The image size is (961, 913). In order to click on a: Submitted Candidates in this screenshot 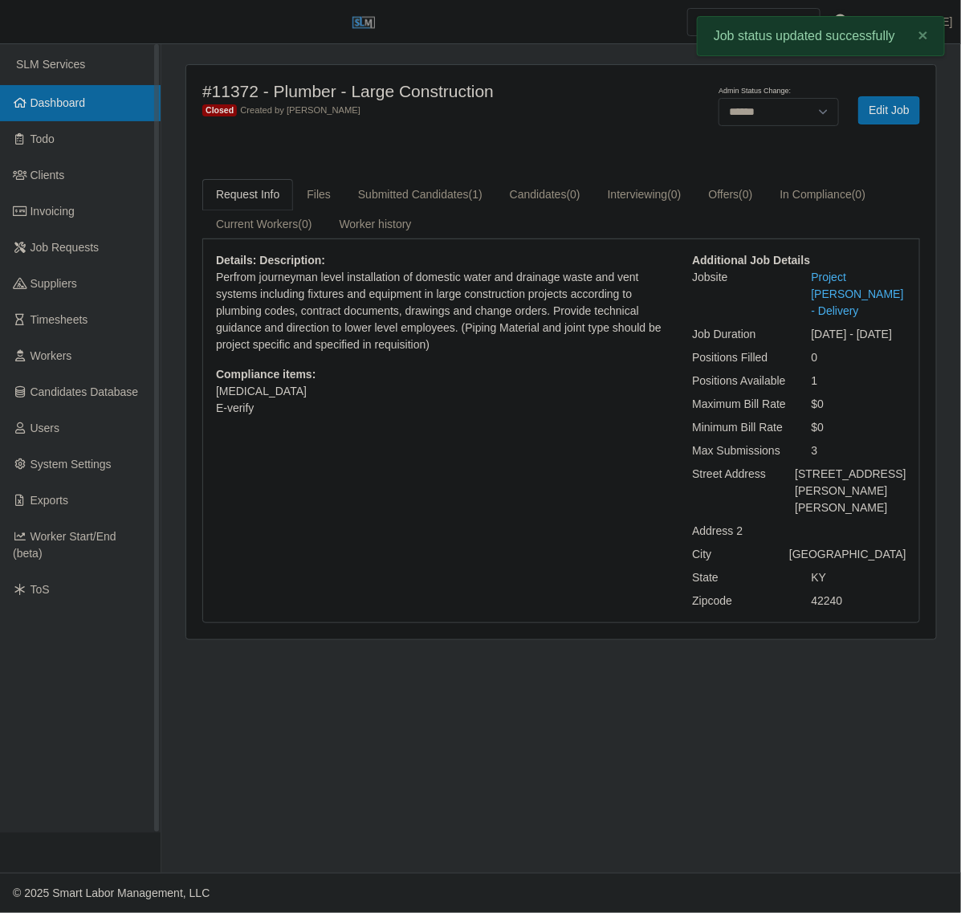, I will do `click(420, 194)`.